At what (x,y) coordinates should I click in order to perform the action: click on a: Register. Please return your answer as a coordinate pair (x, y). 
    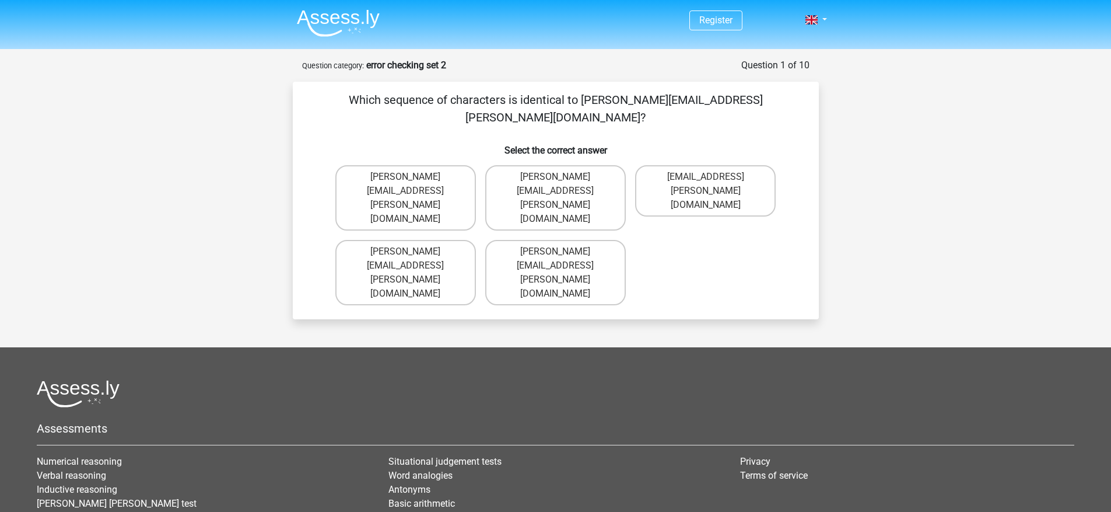
    Looking at the image, I should click on (716, 20).